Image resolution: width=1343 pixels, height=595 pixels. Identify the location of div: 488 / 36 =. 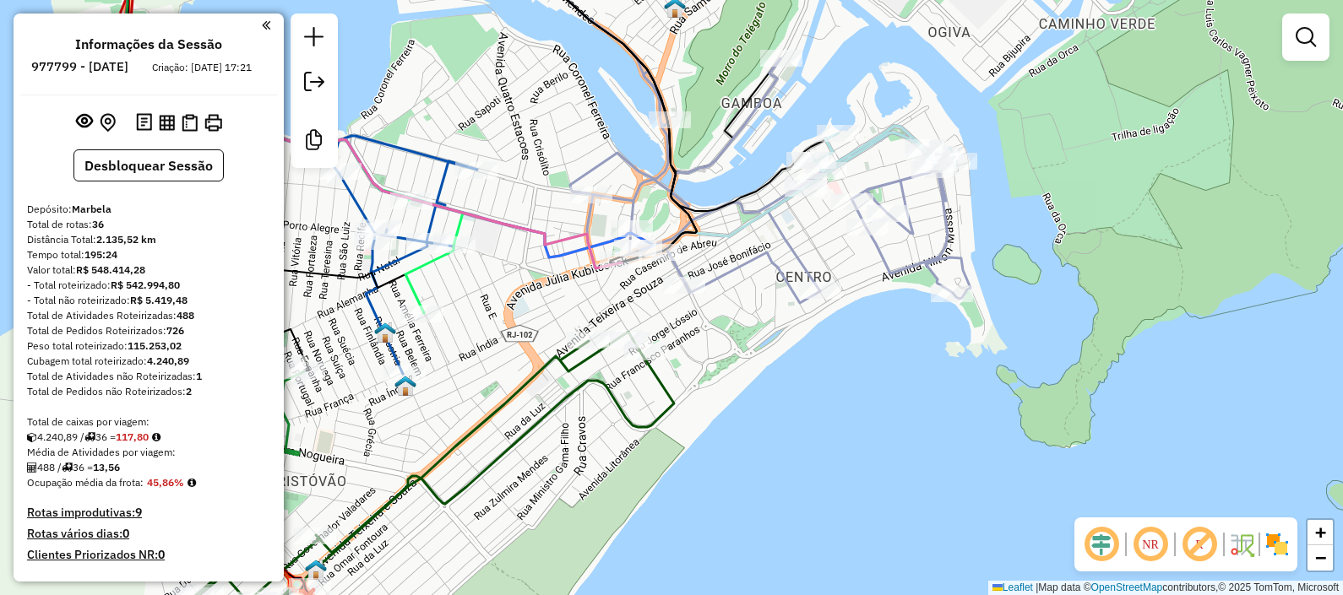
(149, 468).